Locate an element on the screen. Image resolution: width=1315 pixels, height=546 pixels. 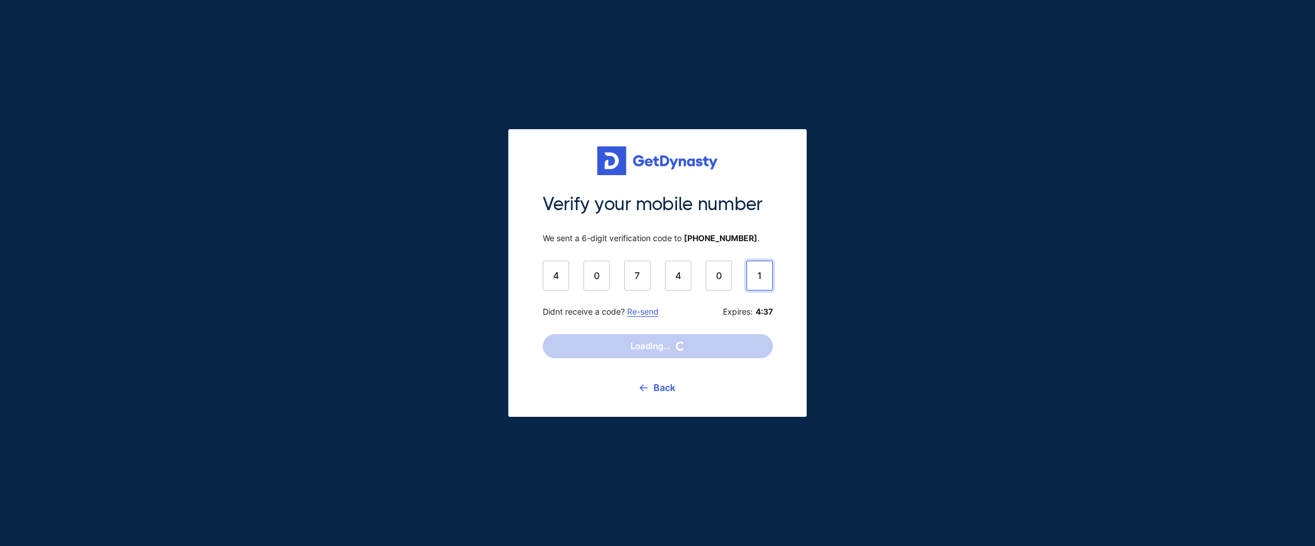
a: Back is located at coordinates (657, 387).